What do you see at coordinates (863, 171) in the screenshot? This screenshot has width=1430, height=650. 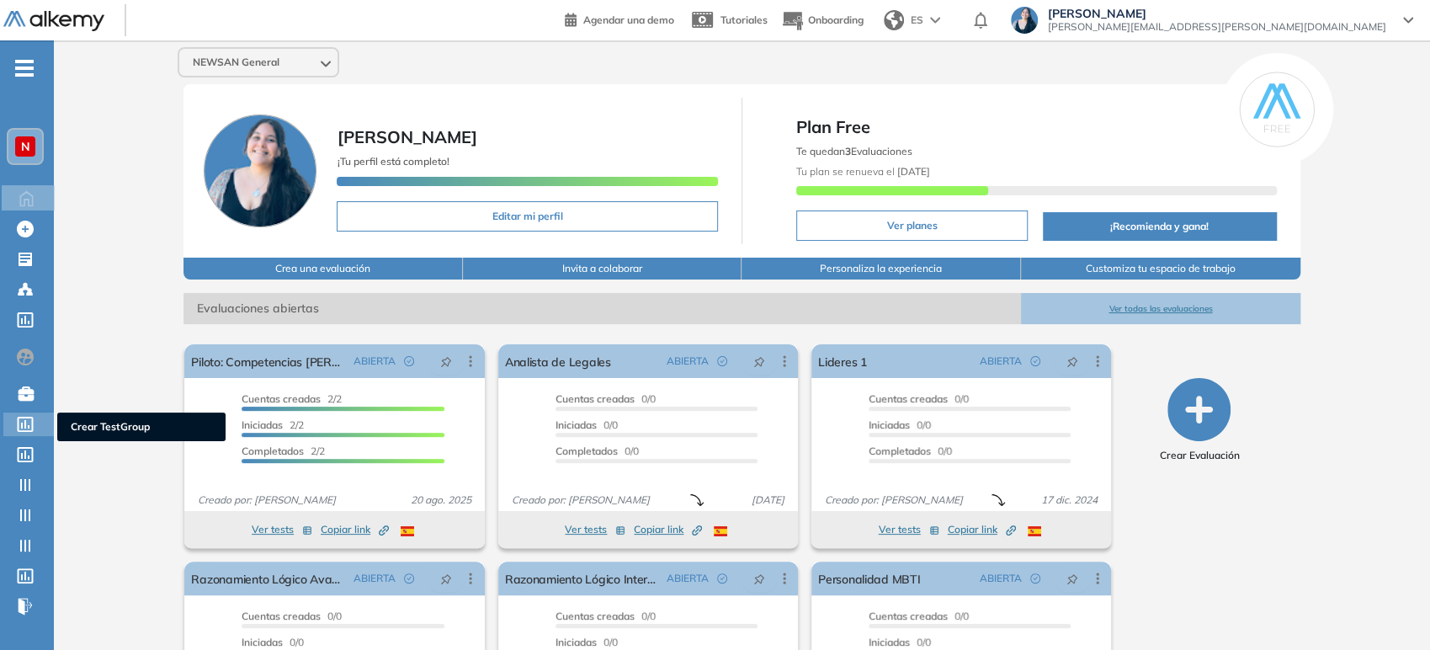 I see `span: Tu plan se renueva el` at bounding box center [863, 171].